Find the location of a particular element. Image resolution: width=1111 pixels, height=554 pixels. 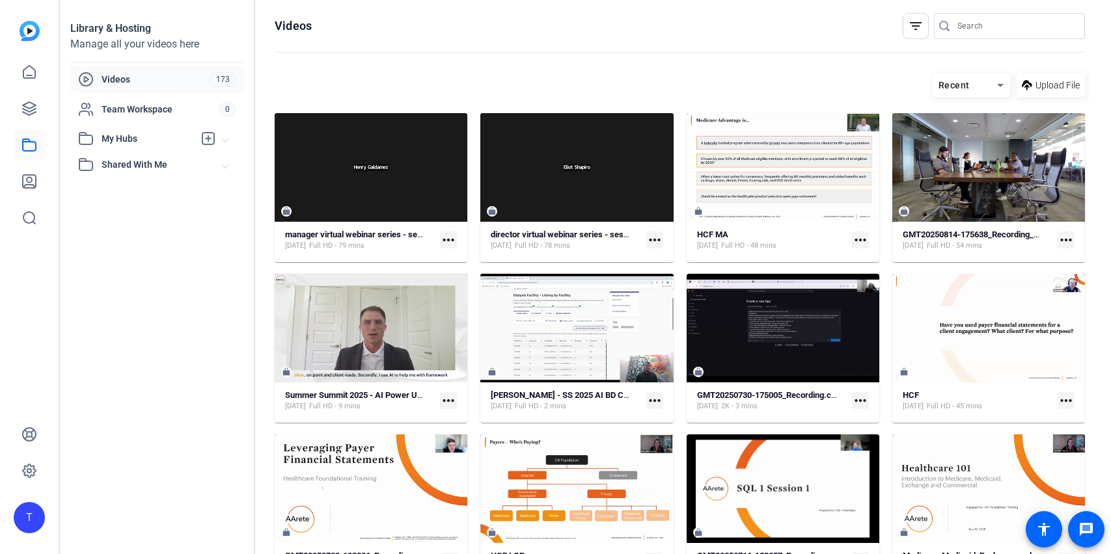

span: Full HD - 78 mins is located at coordinates (542, 246).